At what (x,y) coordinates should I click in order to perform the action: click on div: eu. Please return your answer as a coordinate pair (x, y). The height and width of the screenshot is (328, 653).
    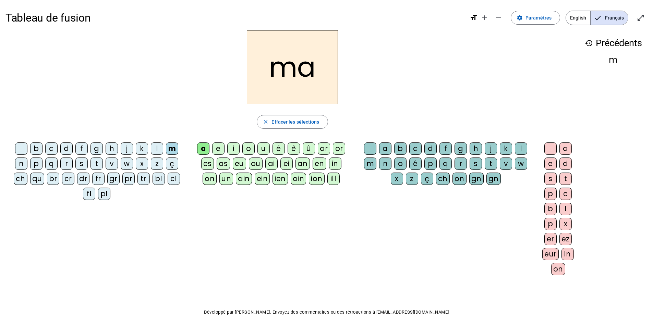
    Looking at the image, I should click on (239, 164).